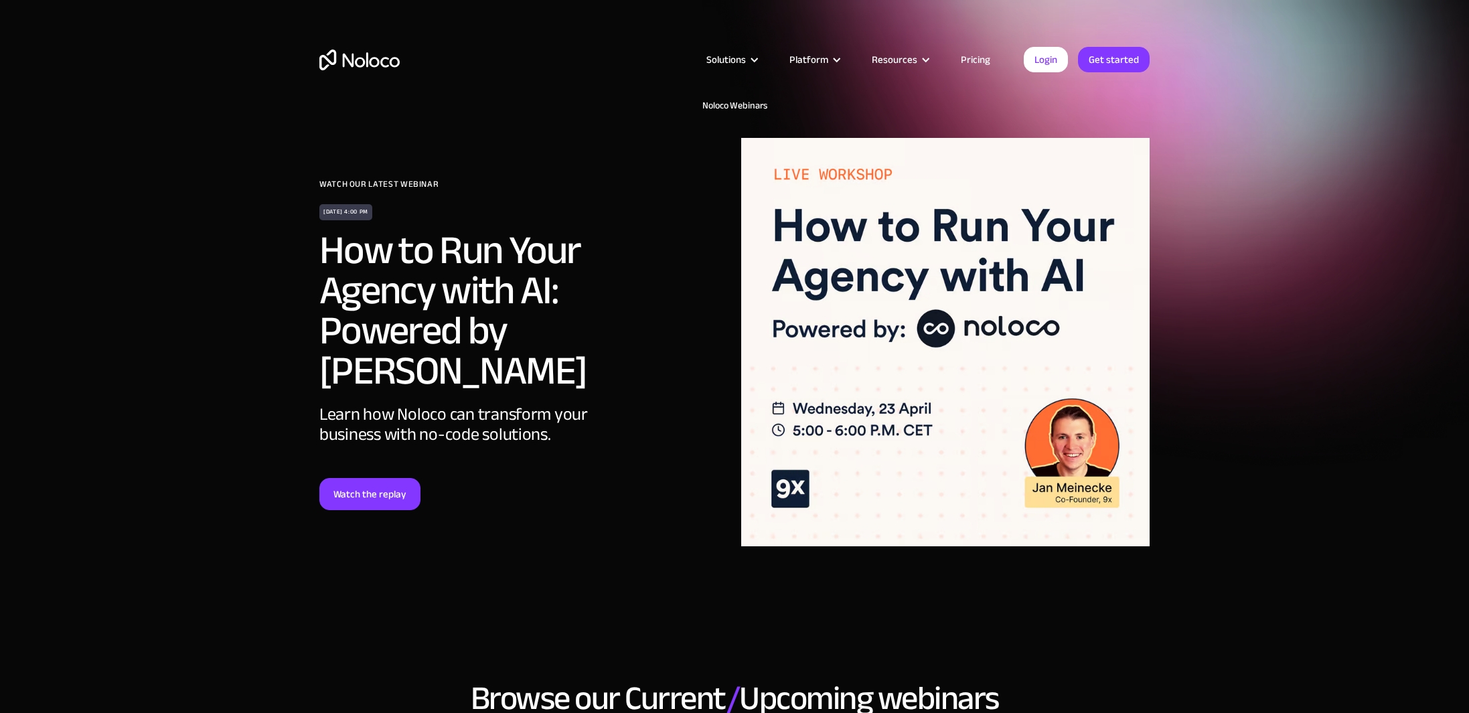 This screenshot has height=713, width=1469. I want to click on div: Learn how Noloco can transform your business with no-code solutions., so click(523, 441).